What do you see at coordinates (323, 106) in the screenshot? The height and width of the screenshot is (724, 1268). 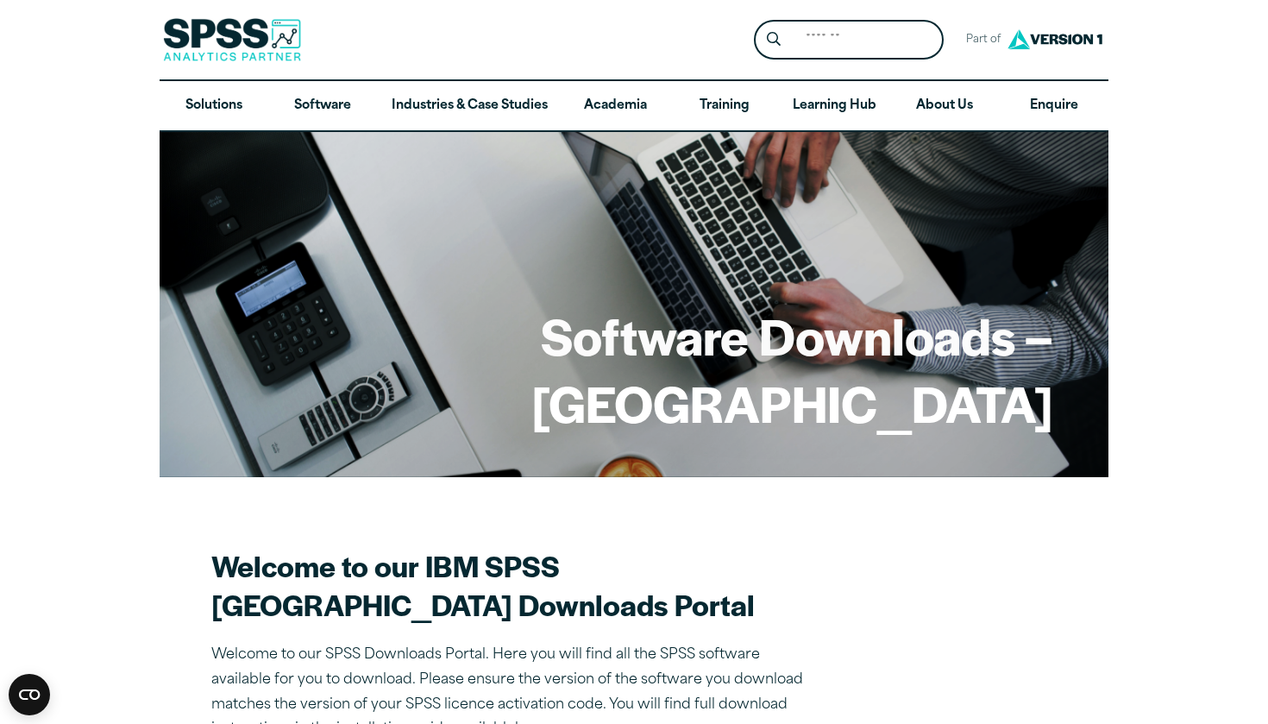 I see `a: Software` at bounding box center [323, 106].